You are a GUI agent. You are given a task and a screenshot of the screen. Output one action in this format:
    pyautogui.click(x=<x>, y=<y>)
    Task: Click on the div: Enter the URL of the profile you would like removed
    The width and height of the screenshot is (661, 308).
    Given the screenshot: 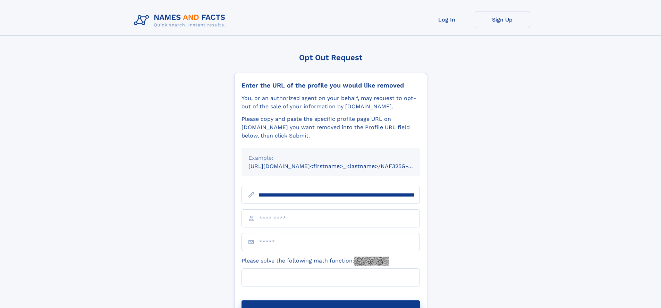 What is the action you would take?
    pyautogui.click(x=331, y=85)
    